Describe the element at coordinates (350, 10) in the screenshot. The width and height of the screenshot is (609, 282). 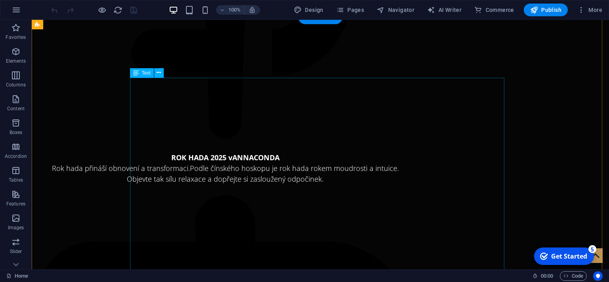
I see `button: Pages` at that location.